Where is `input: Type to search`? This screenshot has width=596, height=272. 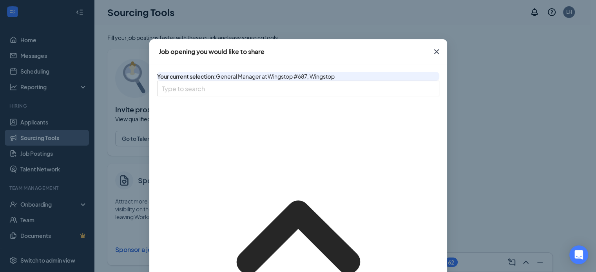 input: Type to search is located at coordinates (298, 89).